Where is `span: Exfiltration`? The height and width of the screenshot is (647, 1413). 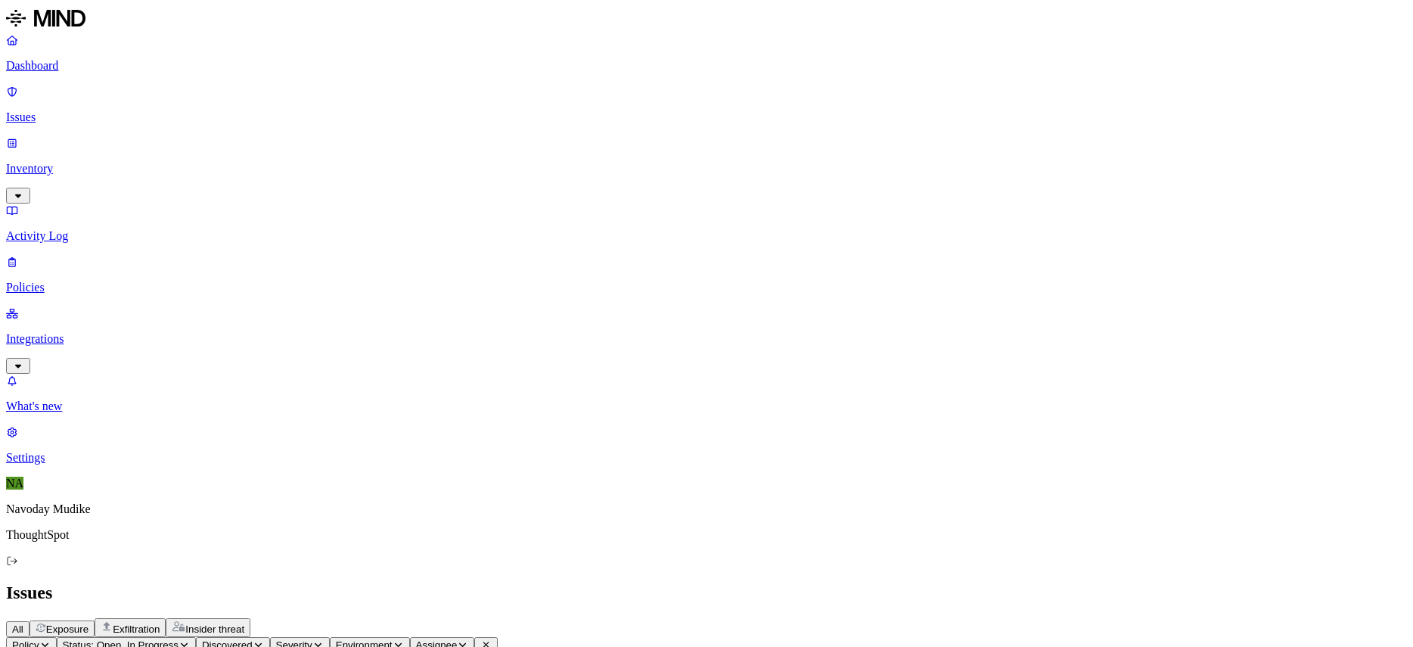 span: Exfiltration is located at coordinates (136, 629).